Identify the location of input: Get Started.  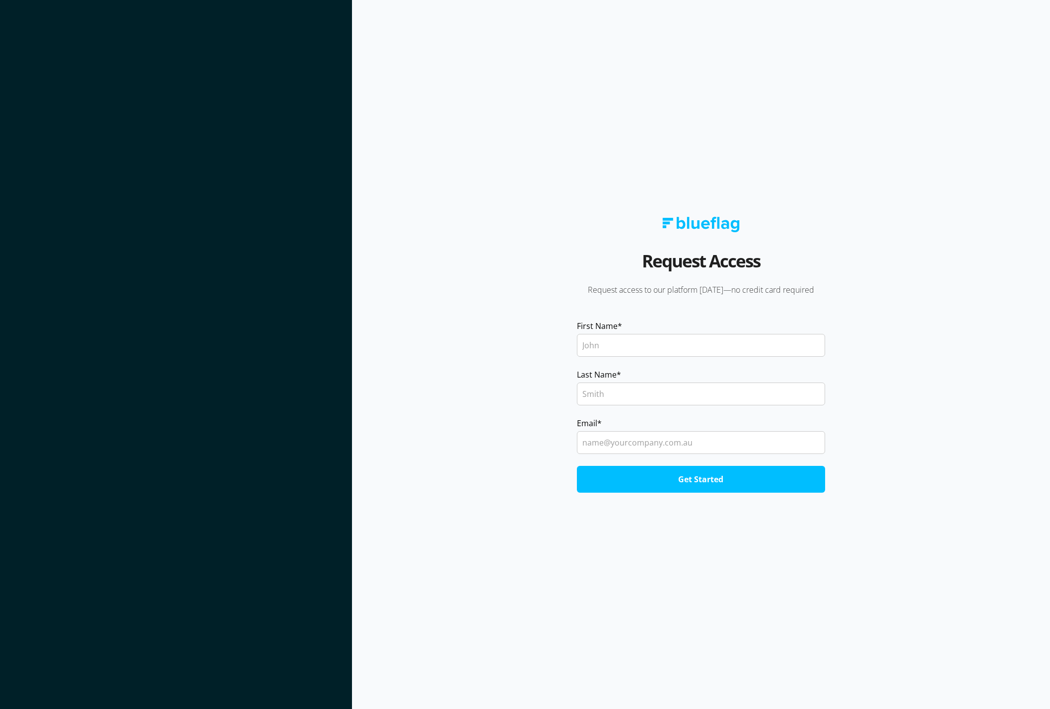
(701, 479).